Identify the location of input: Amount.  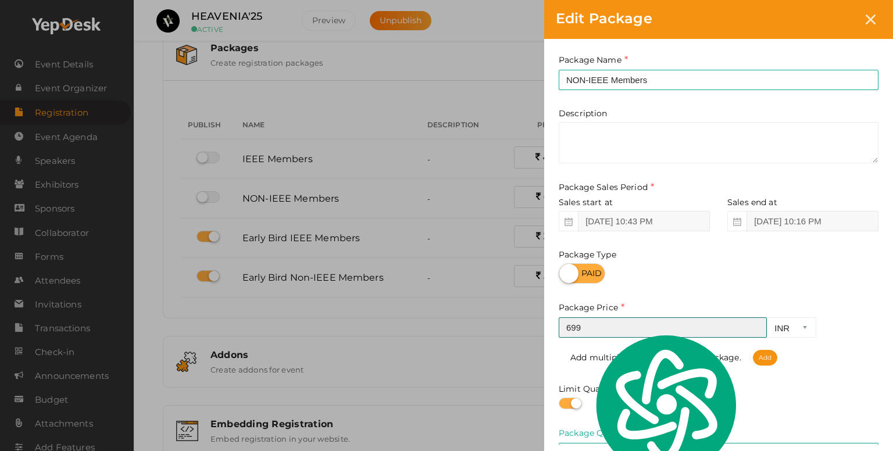
(663, 327).